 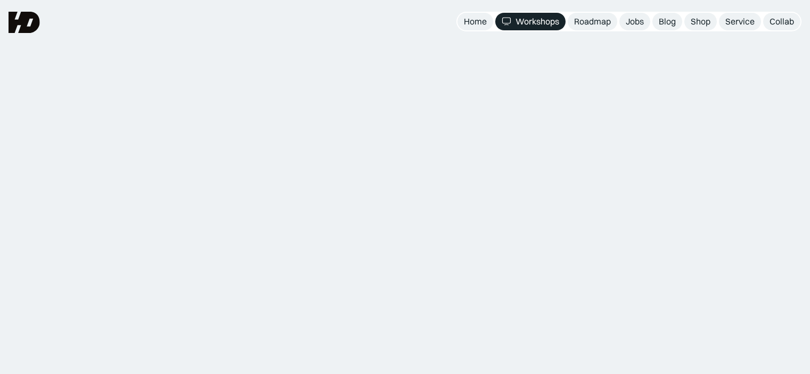 What do you see at coordinates (537, 21) in the screenshot?
I see `div: Workshops` at bounding box center [537, 21].